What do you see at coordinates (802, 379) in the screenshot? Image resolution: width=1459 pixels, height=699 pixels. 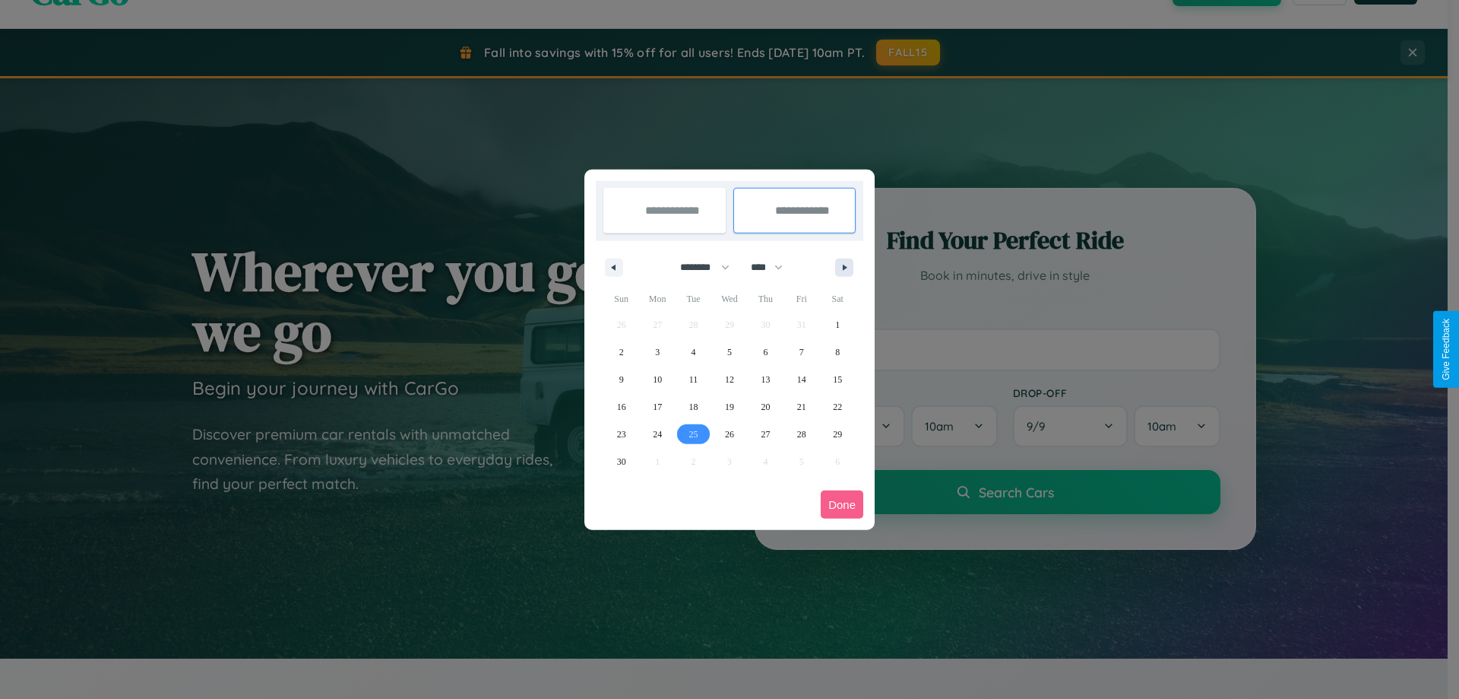 I see `span: 14` at bounding box center [802, 379].